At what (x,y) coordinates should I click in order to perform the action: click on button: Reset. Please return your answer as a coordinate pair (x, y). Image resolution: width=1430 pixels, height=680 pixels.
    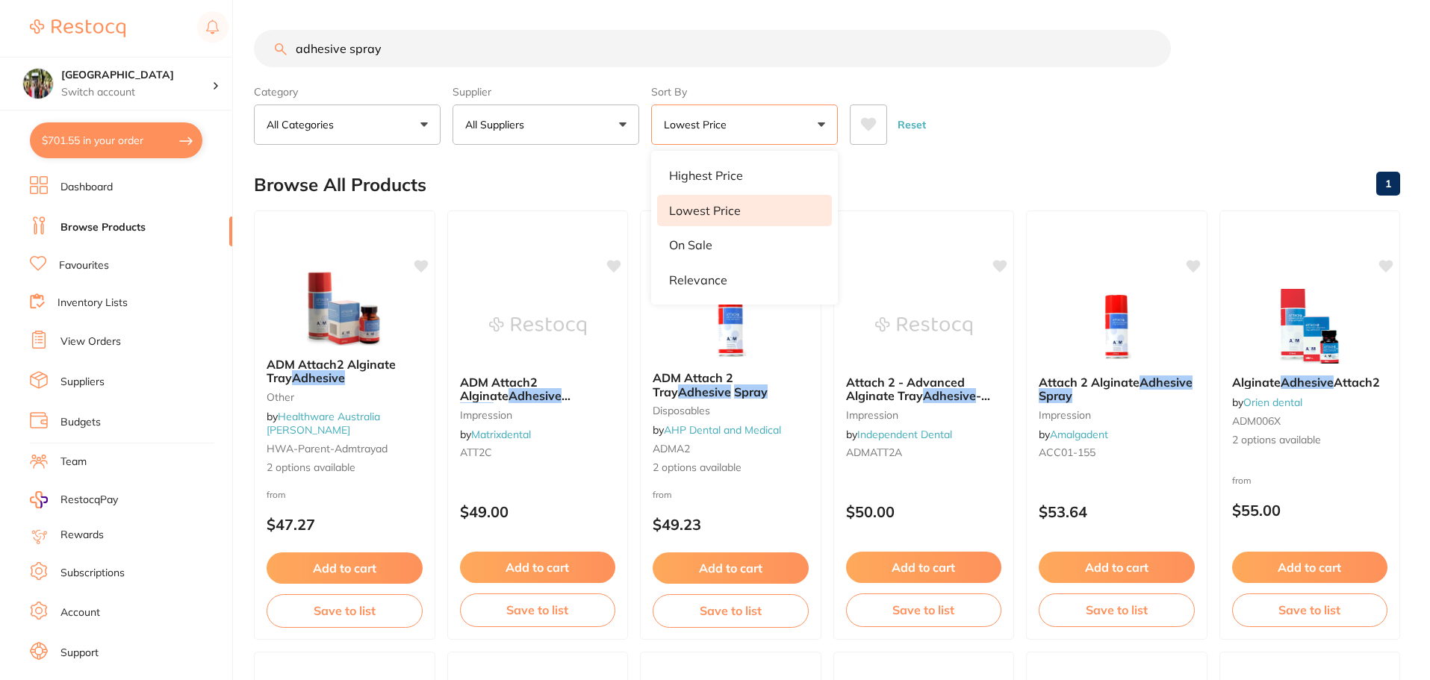
    Looking at the image, I should click on (912, 125).